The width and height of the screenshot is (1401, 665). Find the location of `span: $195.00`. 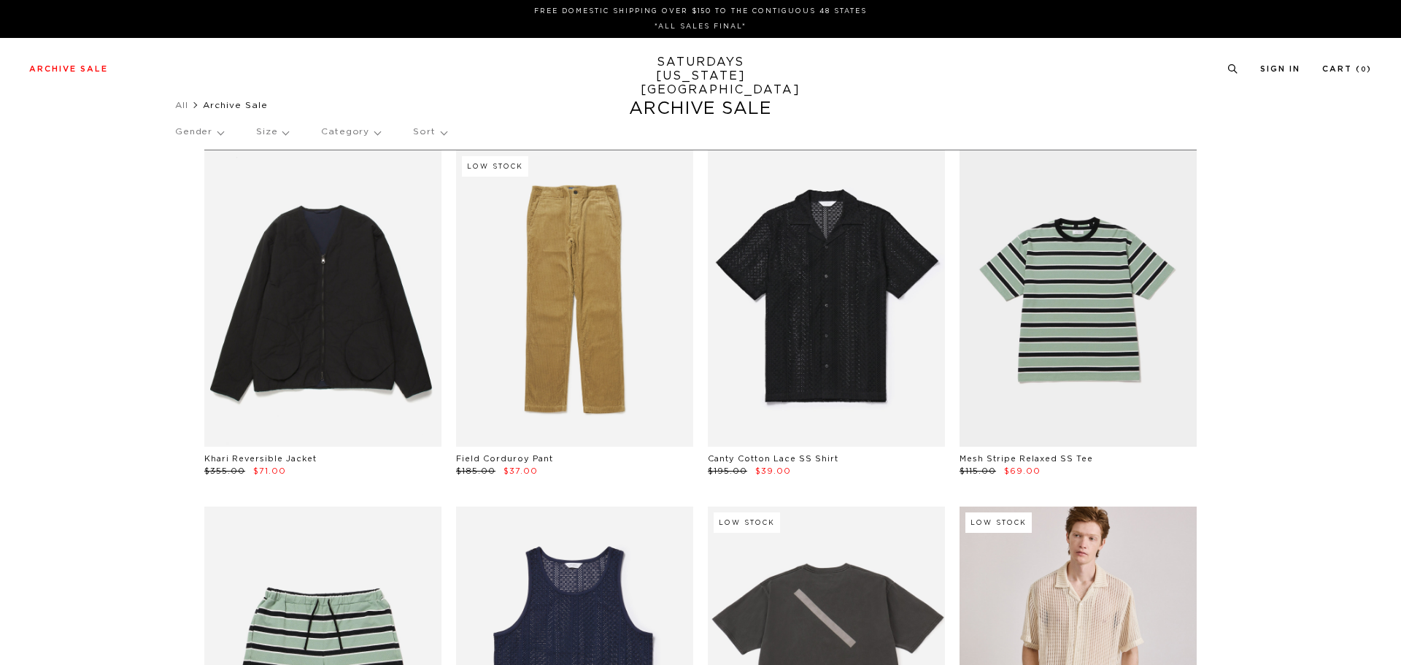

span: $195.00 is located at coordinates (728, 471).